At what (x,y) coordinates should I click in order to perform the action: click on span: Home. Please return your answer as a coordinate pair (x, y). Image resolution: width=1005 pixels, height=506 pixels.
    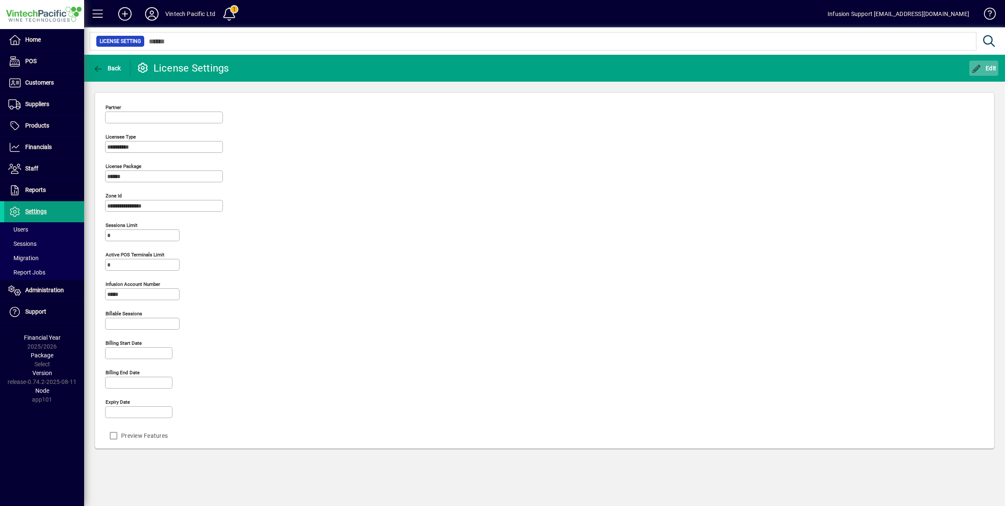
    Looking at the image, I should click on (33, 40).